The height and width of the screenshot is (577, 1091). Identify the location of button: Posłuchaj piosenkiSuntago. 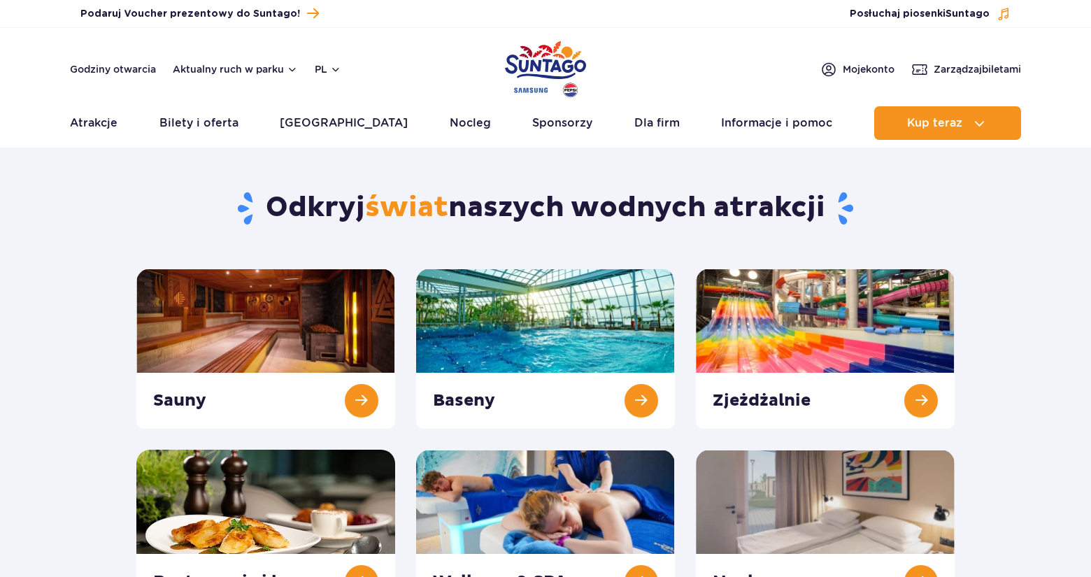
(930, 14).